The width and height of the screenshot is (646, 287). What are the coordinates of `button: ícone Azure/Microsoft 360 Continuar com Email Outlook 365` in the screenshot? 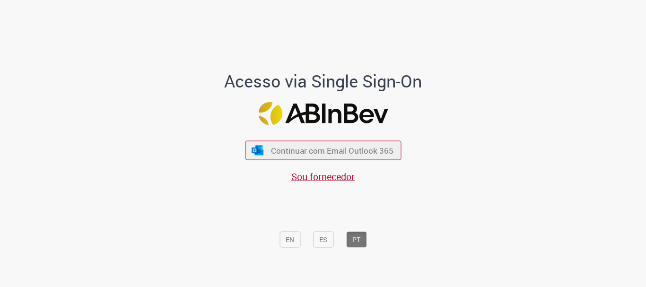 It's located at (323, 150).